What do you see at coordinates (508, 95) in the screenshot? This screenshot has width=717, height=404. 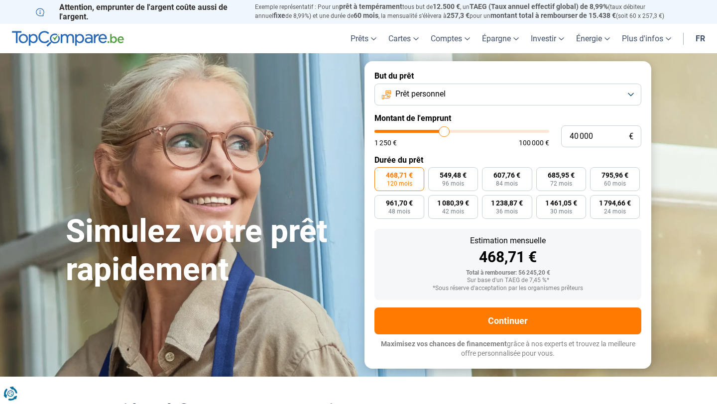 I see `button: Prêt personnel` at bounding box center [508, 95].